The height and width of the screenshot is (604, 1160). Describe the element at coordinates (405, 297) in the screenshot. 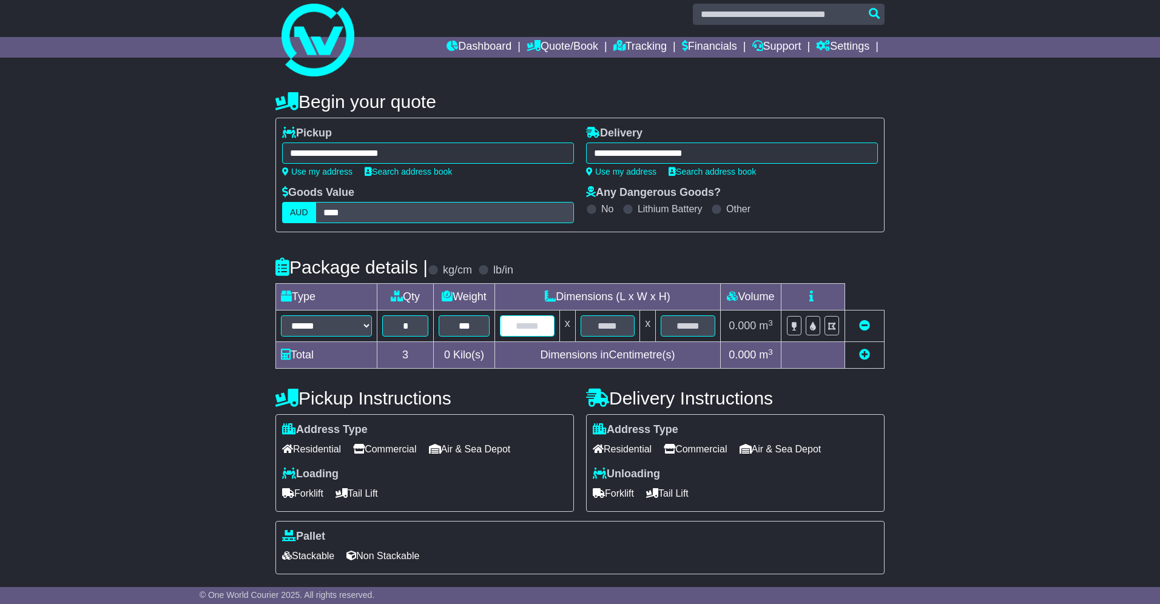

I see `td: Qty` at that location.